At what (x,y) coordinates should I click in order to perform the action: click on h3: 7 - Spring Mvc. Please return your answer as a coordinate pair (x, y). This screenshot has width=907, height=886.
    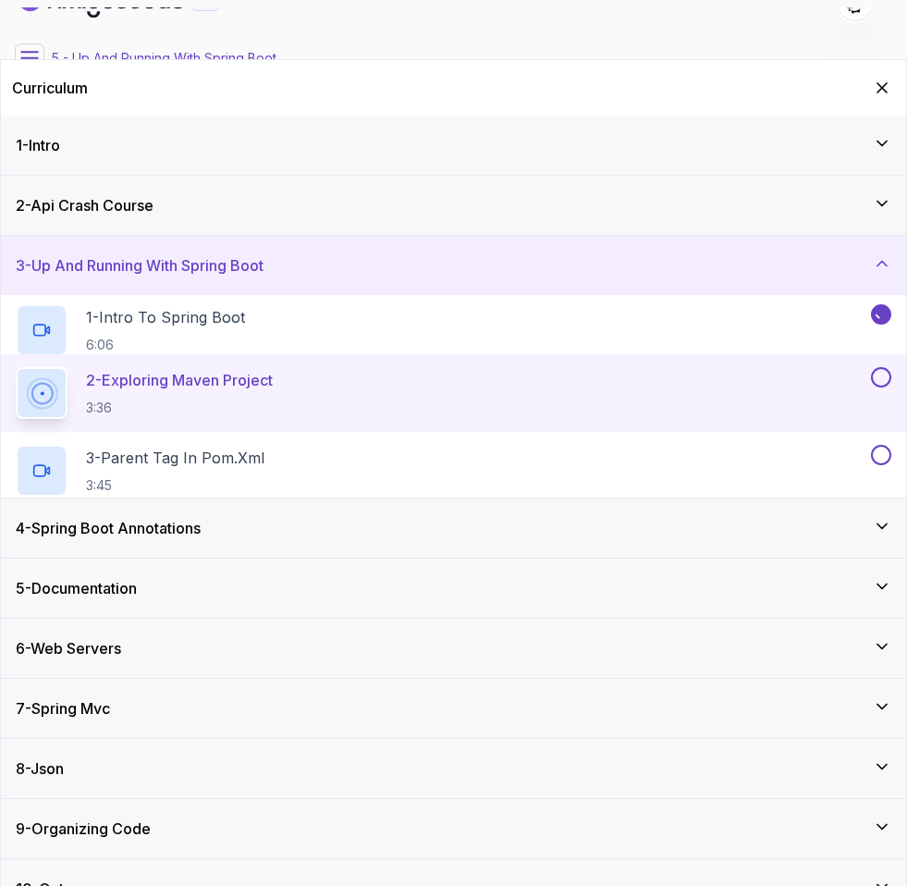
    Looking at the image, I should click on (63, 709).